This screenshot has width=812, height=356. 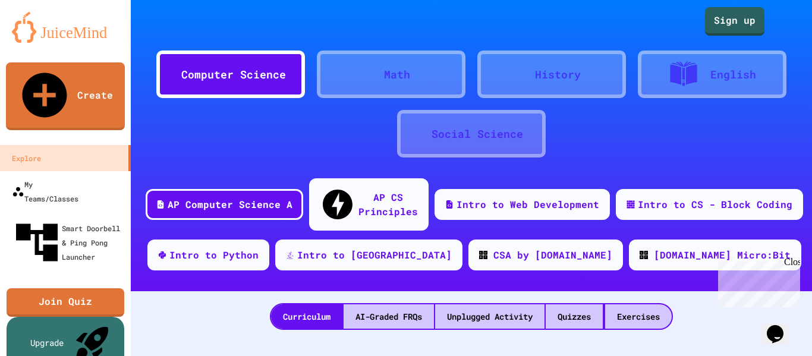 What do you see at coordinates (230, 204) in the screenshot?
I see `div: AP Computer Science A` at bounding box center [230, 204].